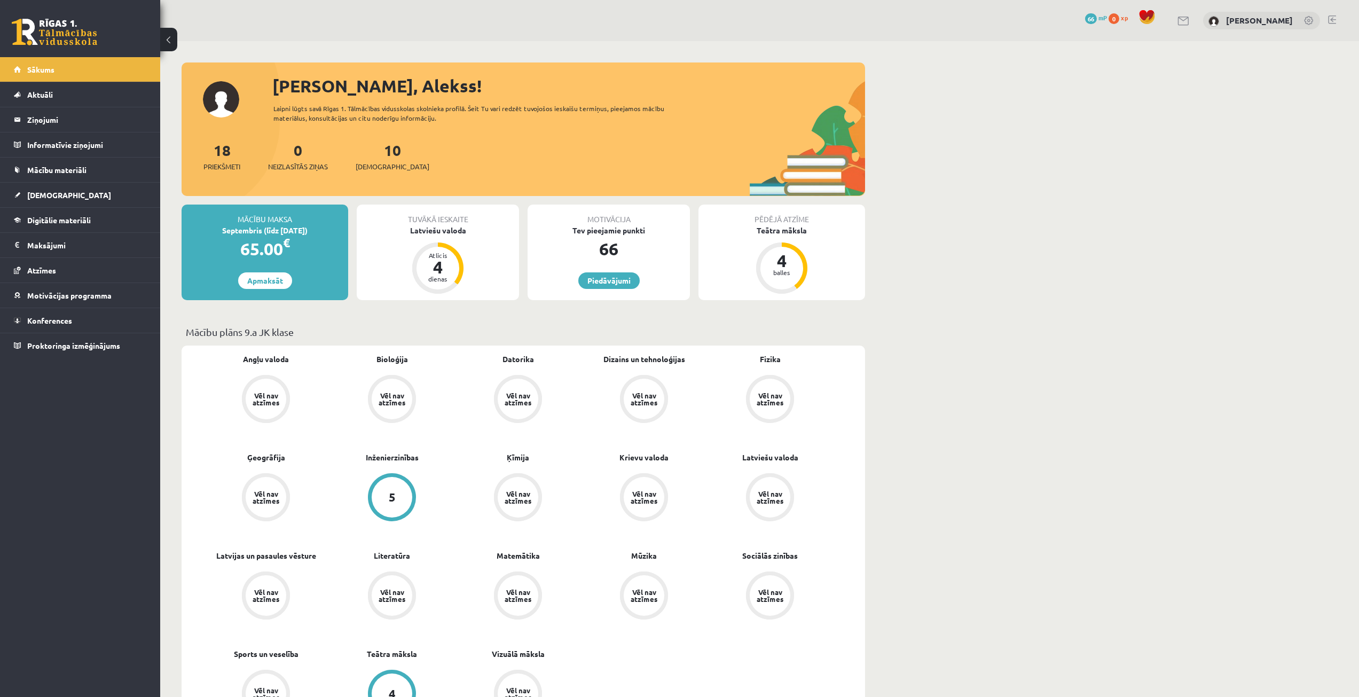 The image size is (1359, 697). What do you see at coordinates (266, 654) in the screenshot?
I see `a: Sports un veselība` at bounding box center [266, 654].